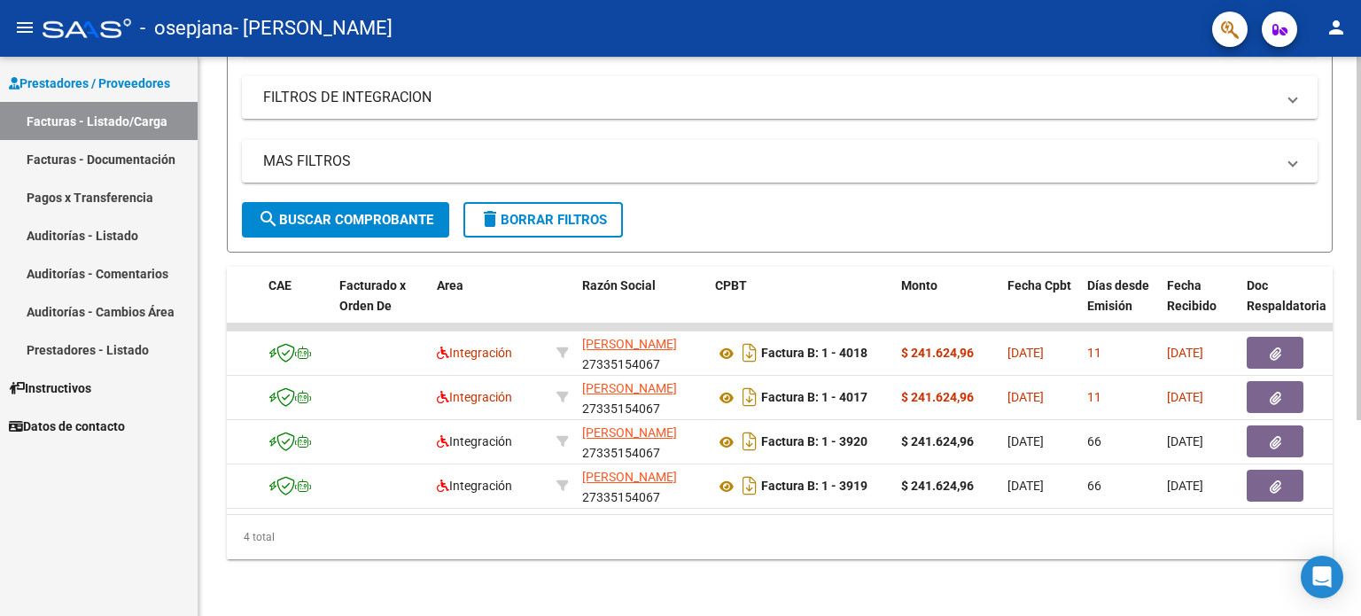 The width and height of the screenshot is (1361, 616). What do you see at coordinates (543, 220) in the screenshot?
I see `span: Borrar Filtros` at bounding box center [543, 220].